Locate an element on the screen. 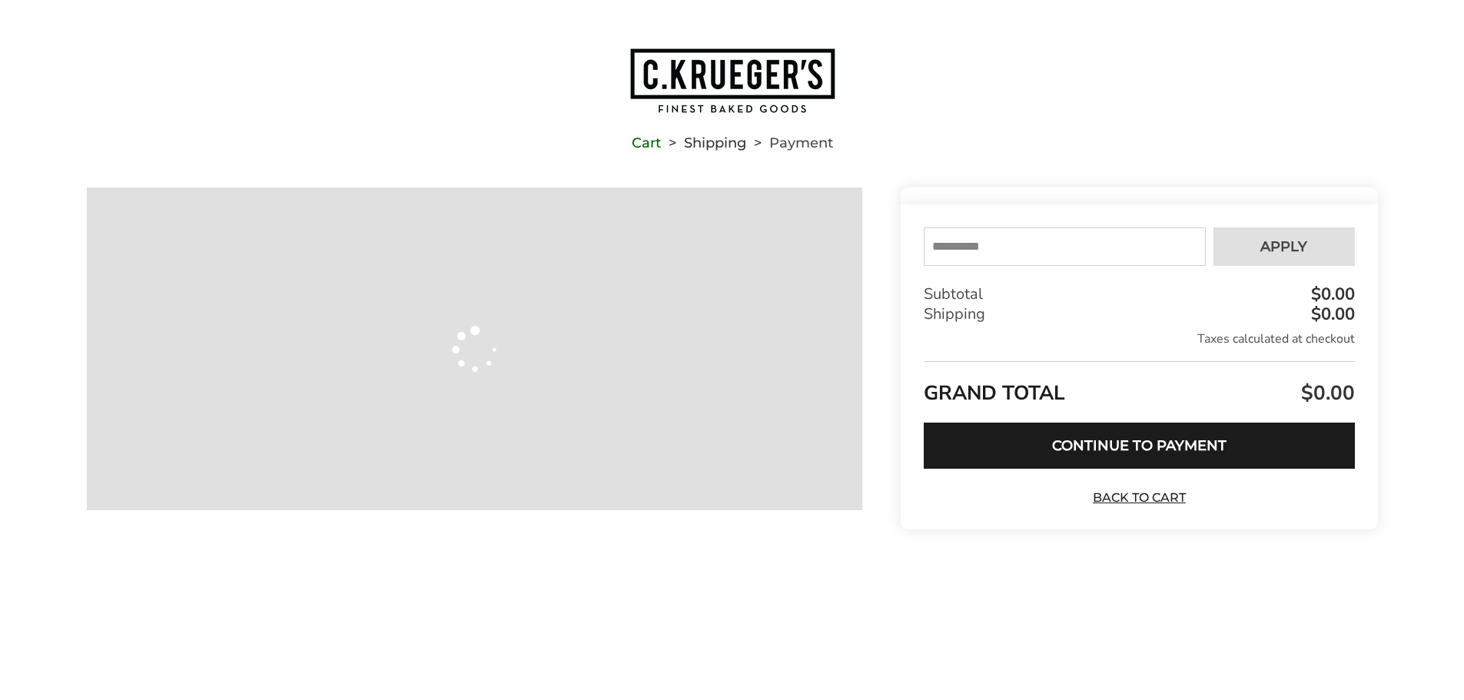  div: Subtotal is located at coordinates (1139, 294).